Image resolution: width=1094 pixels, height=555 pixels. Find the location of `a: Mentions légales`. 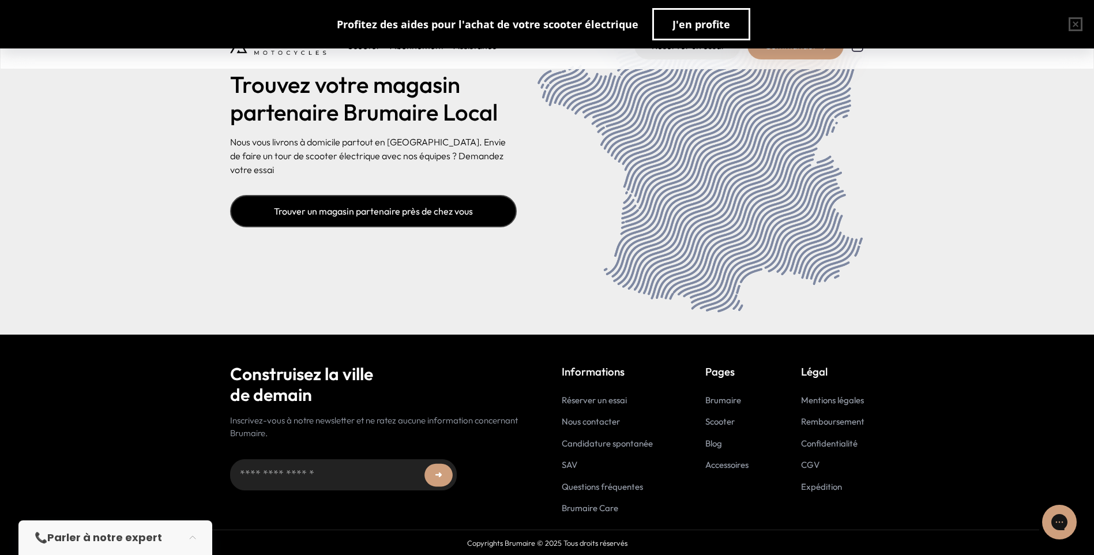

a: Mentions légales is located at coordinates (832, 400).